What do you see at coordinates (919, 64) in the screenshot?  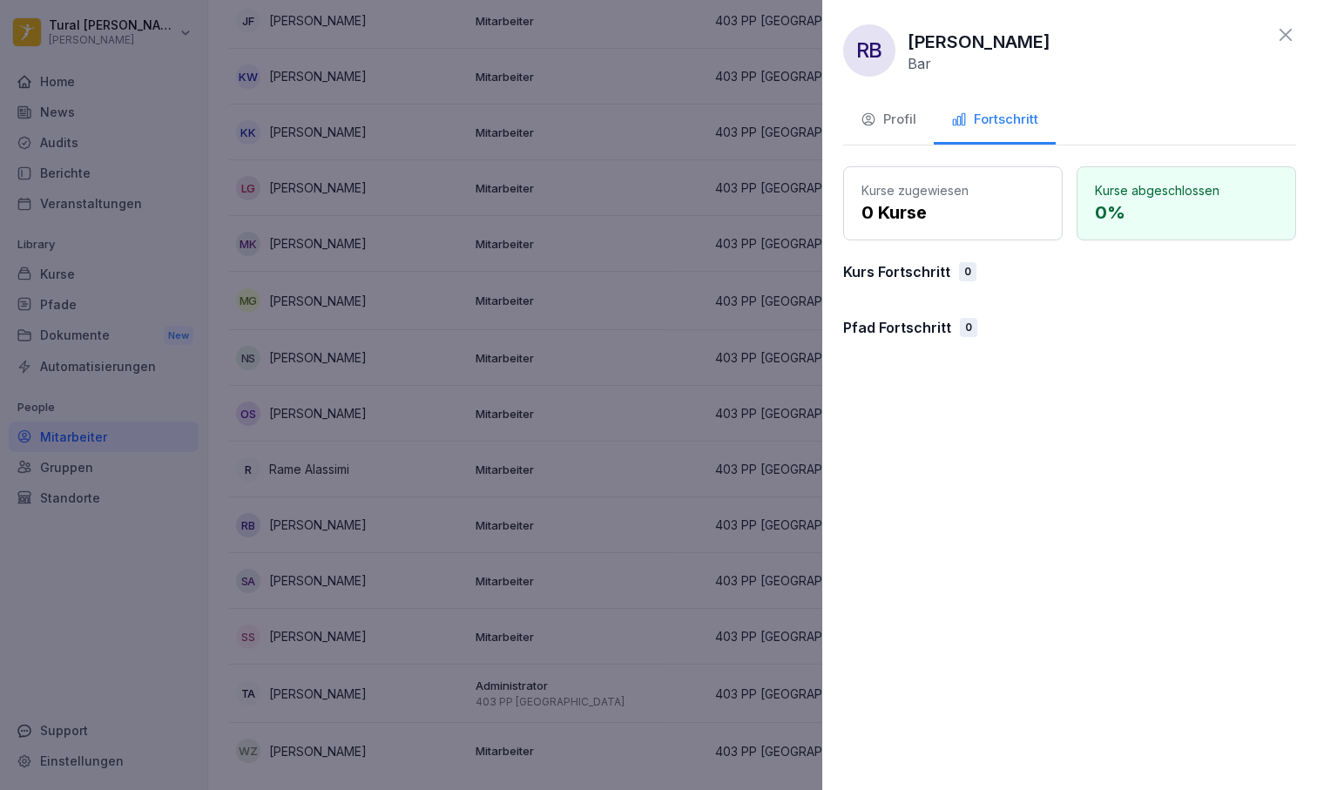 I see `p: Bar` at bounding box center [919, 64].